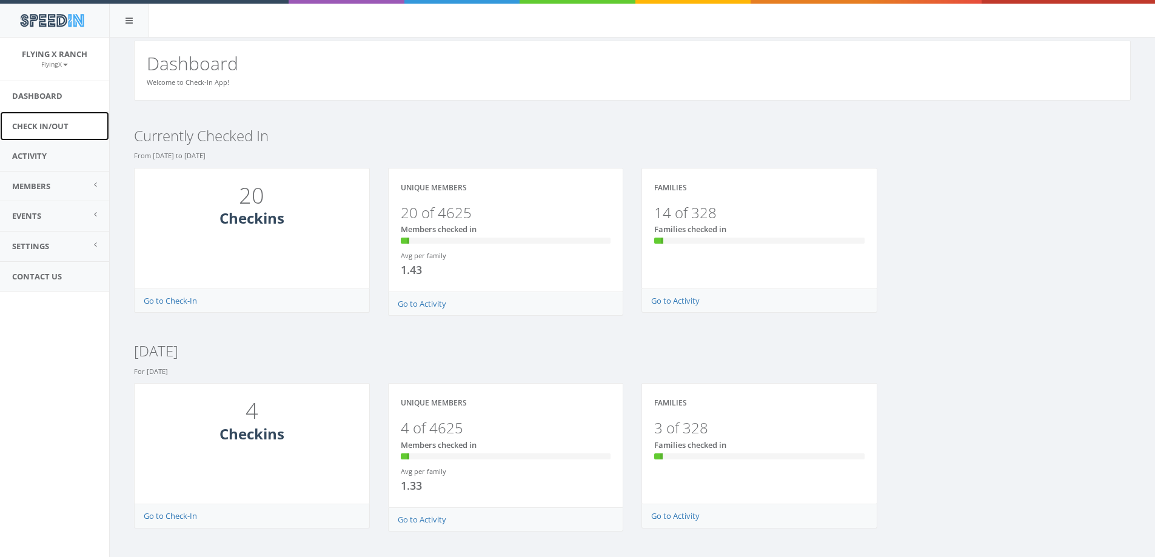  Describe the element at coordinates (632, 63) in the screenshot. I see `h2: Dashboard` at that location.